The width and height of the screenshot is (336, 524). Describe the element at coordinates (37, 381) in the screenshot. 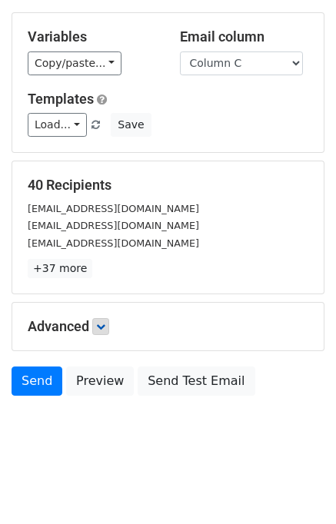

I see `a: Send` at that location.